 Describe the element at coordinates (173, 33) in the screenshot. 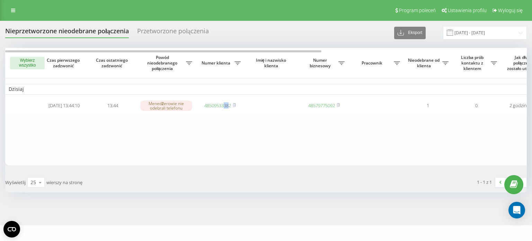

I see `div: Przetworzone połączenia` at that location.